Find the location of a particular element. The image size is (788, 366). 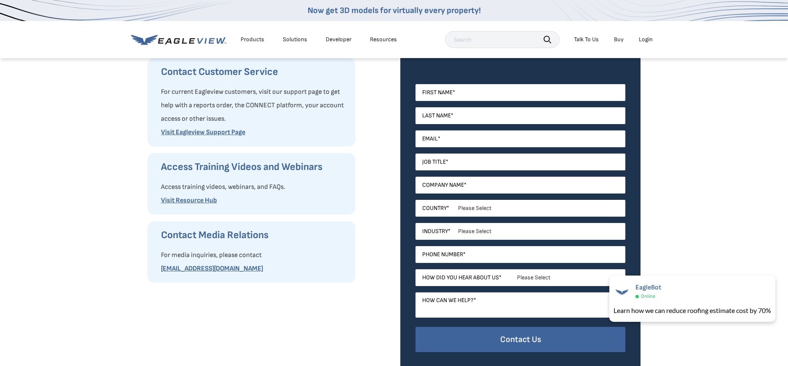

a: Visit Eagleview Support Page is located at coordinates (203, 132).